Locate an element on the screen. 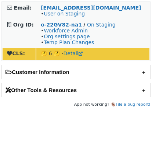  a: File a bug report! is located at coordinates (133, 104).